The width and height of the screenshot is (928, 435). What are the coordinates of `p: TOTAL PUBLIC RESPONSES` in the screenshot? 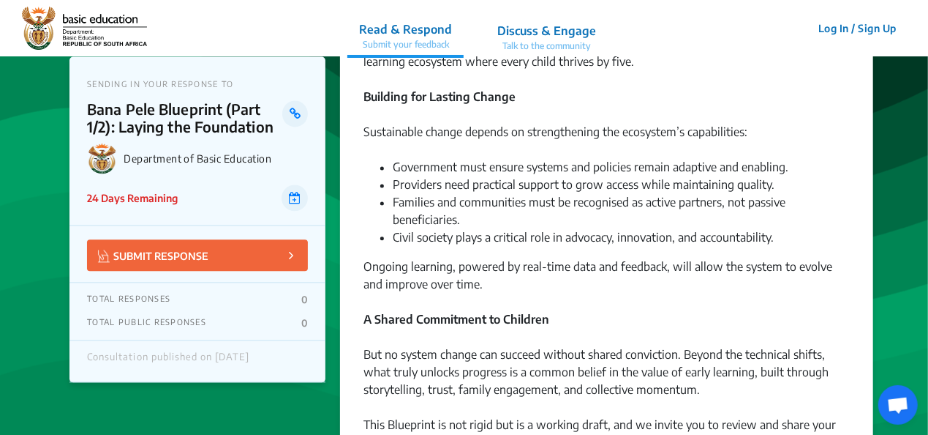 It's located at (146, 323).